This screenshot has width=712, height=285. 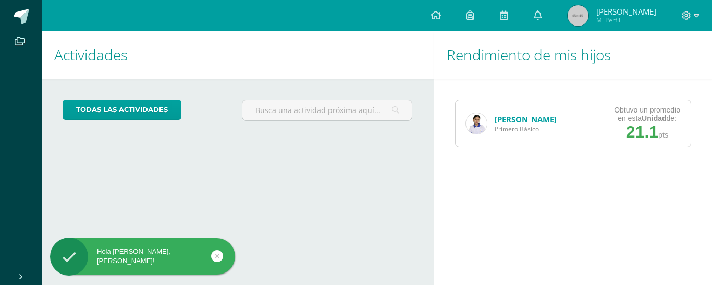 What do you see at coordinates (647, 114) in the screenshot?
I see `div: Obtuvo un promedio en esta de:` at bounding box center [647, 114].